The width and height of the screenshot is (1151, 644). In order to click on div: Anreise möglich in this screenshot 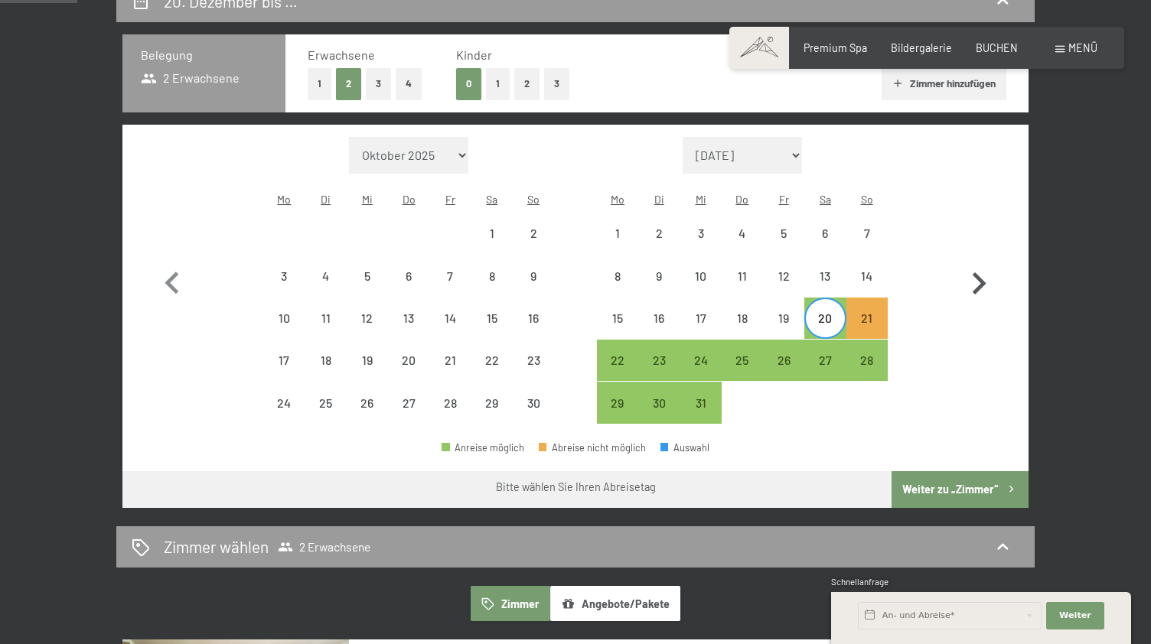, I will do `click(483, 448)`.